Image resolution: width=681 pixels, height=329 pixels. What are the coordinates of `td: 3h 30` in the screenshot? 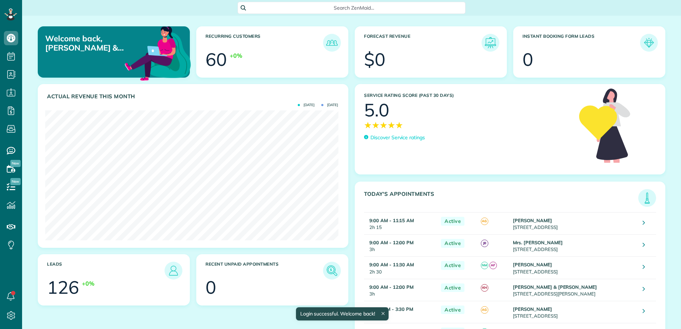 It's located at (401, 312).